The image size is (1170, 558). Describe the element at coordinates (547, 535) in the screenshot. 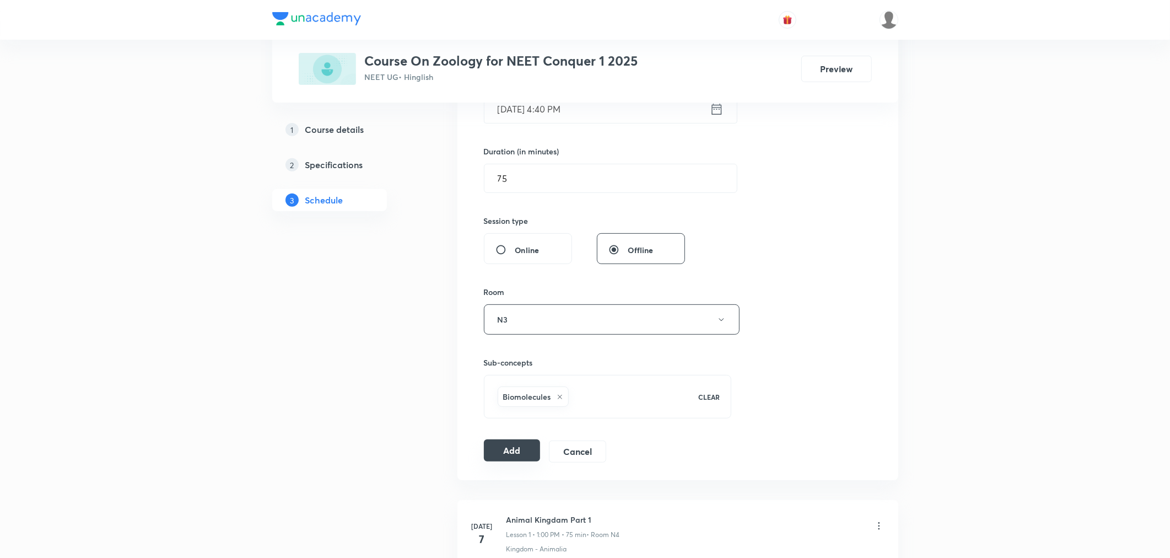

I see `p: Lesson 1 • 1:00 PM • 75 min` at that location.